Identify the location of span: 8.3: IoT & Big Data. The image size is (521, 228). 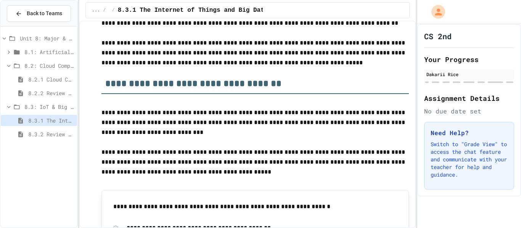
(49, 107).